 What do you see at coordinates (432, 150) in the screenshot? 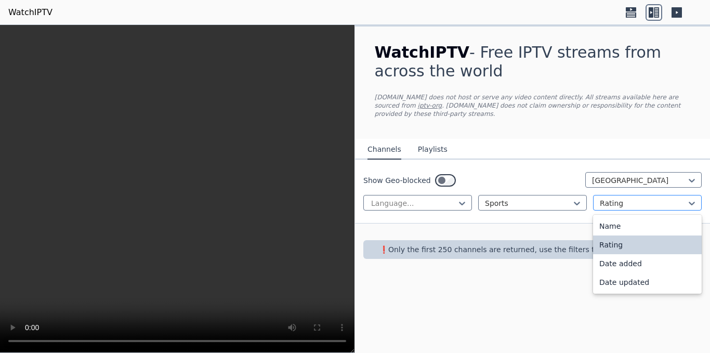
I see `button: Playlists` at bounding box center [432, 150].